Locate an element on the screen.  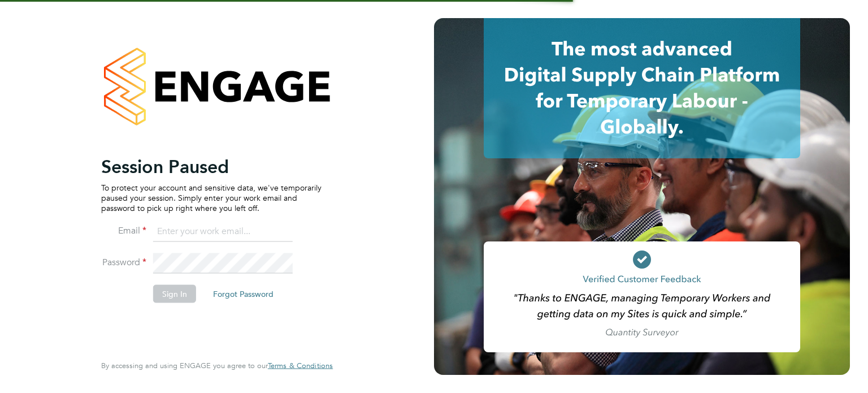
h2: Session Paused is located at coordinates (211, 166).